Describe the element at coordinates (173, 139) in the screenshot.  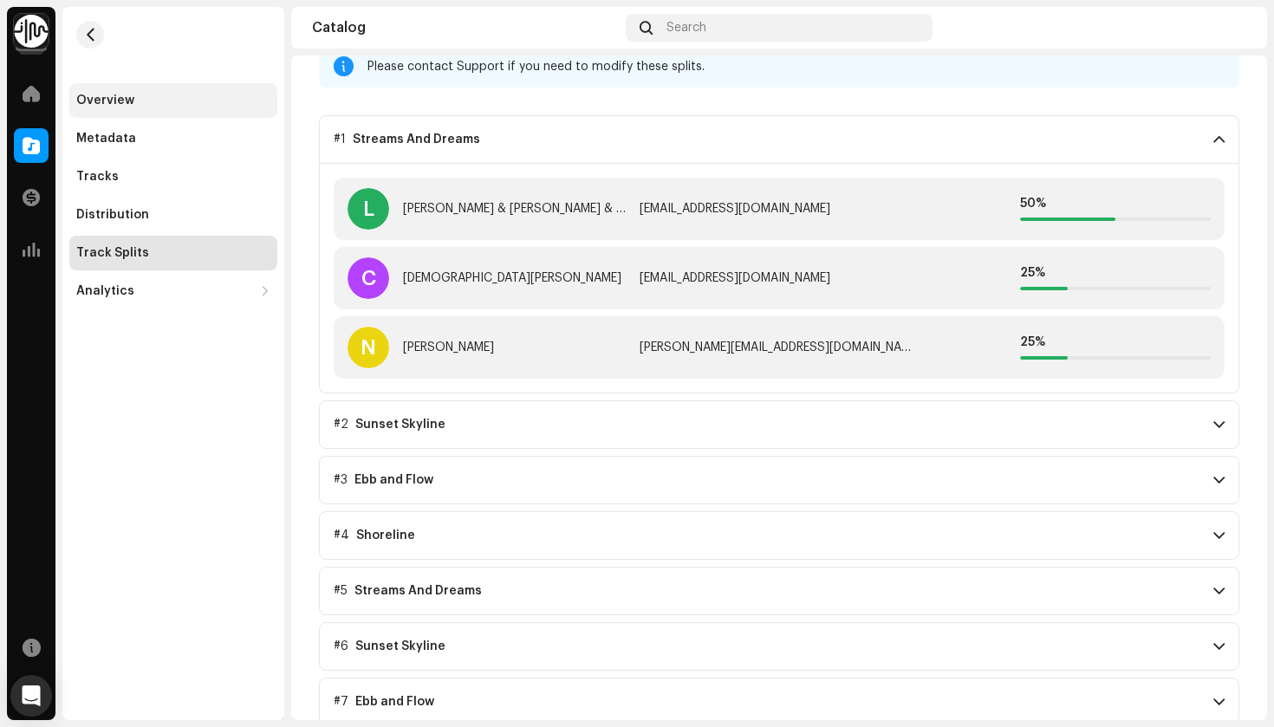
I see `re-m-nav-item: Metadata` at that location.